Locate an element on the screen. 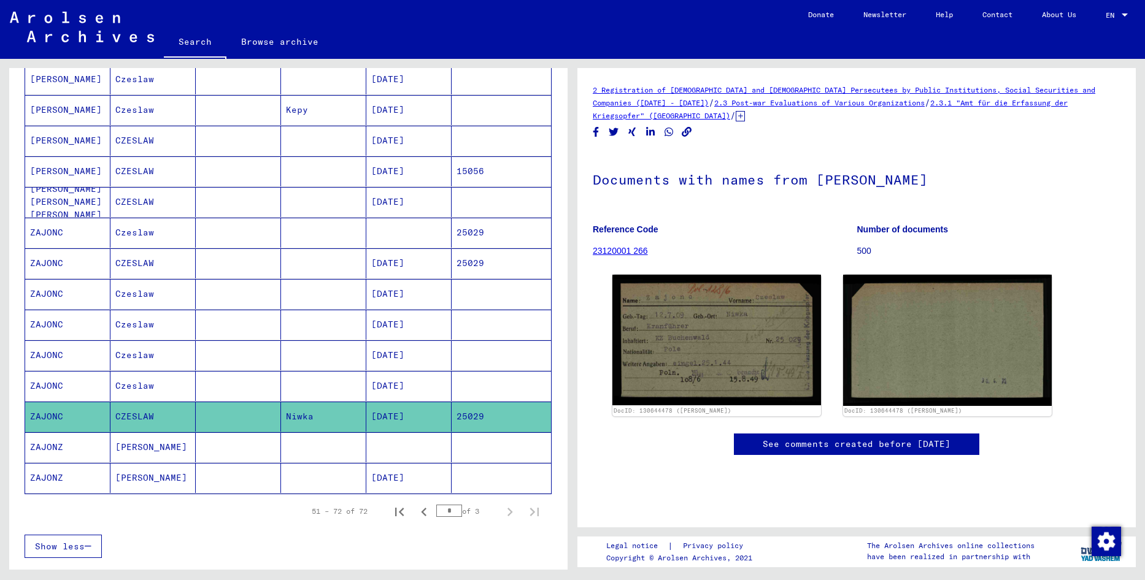  b: Reference Code is located at coordinates (625, 229).